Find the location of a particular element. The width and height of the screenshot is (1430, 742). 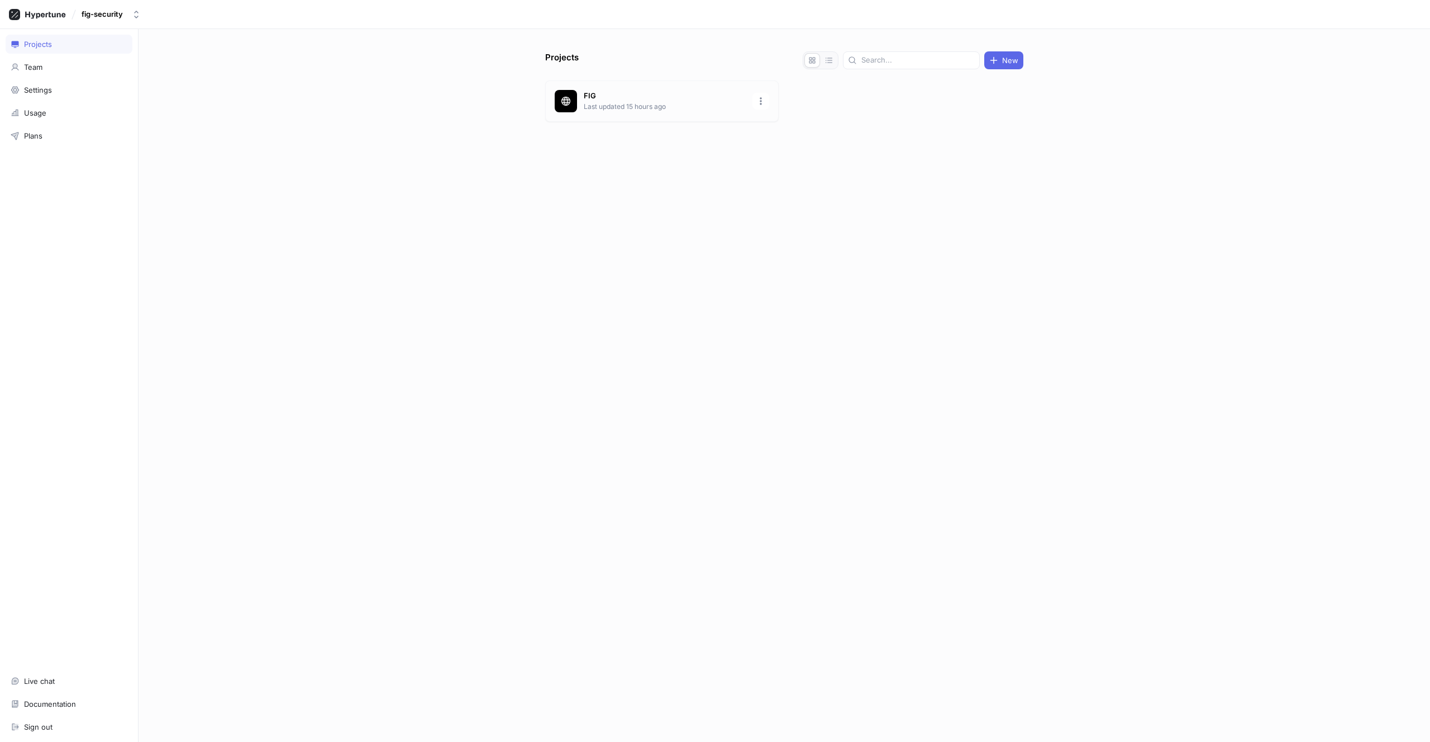

div: Plans is located at coordinates (33, 136).